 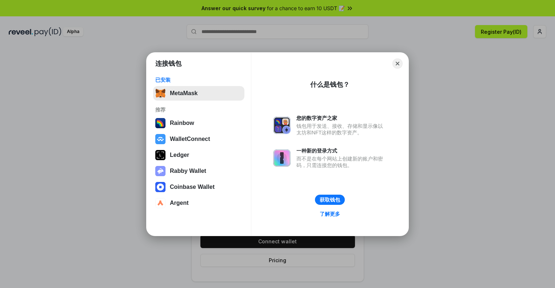 What do you see at coordinates (341, 129) in the screenshot?
I see `div: 钱包用于发送、接收、存储和显示像以太坊和NFT这样的数字资产。` at bounding box center [341, 129].